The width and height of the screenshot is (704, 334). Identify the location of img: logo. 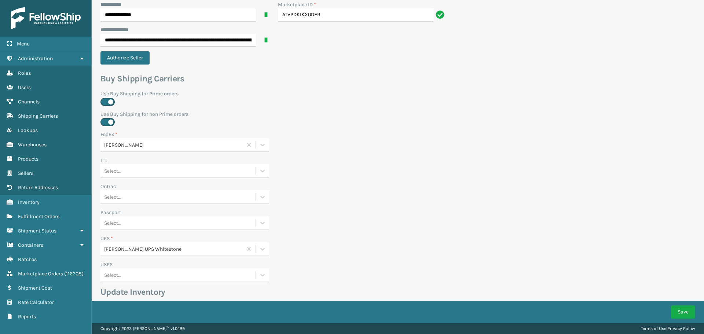
(46, 18).